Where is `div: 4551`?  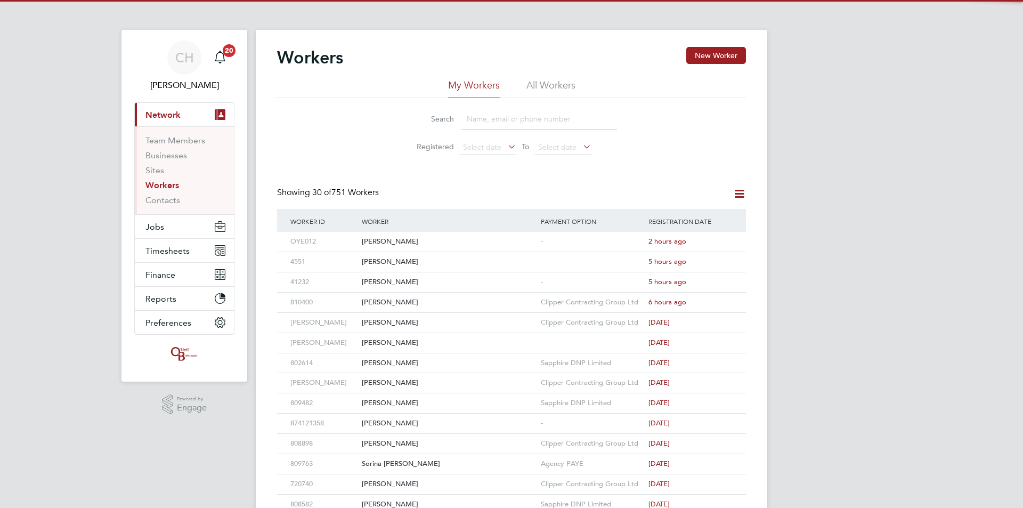
div: 4551 is located at coordinates (324, 262).